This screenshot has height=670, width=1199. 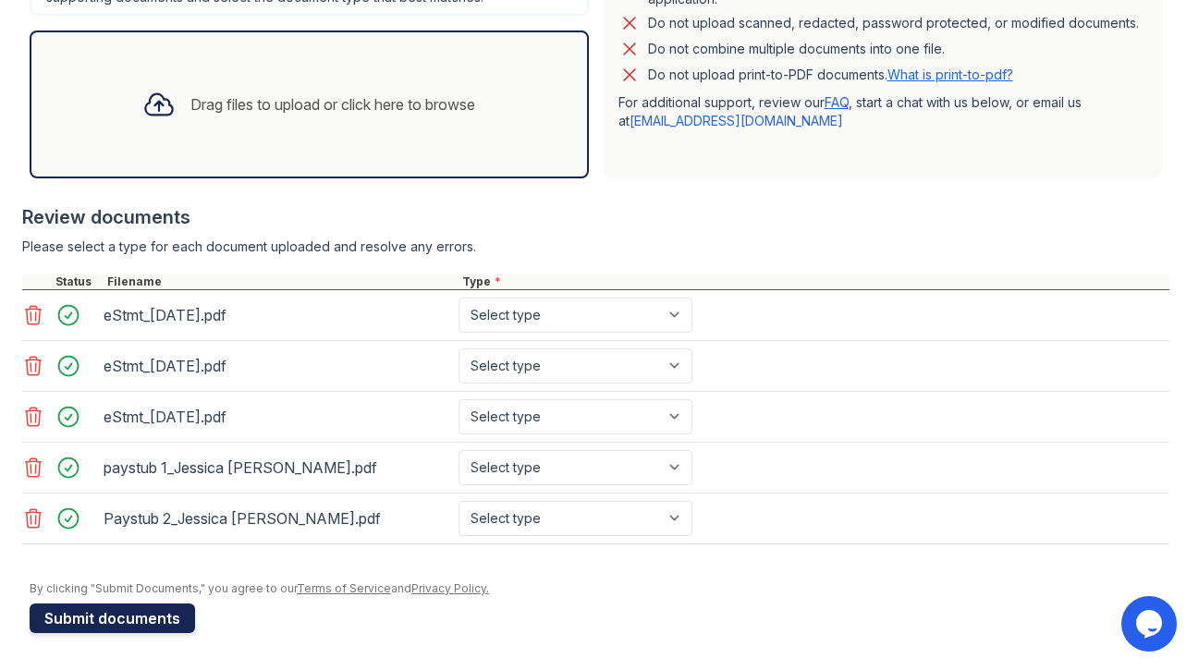 I want to click on p: For additional support, review our , start a chat with us below, or email us at, so click(x=883, y=112).